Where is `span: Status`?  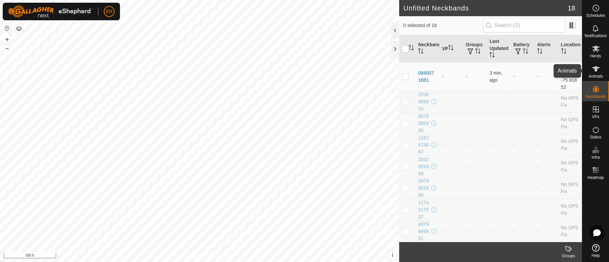
span: Status is located at coordinates (596, 137).